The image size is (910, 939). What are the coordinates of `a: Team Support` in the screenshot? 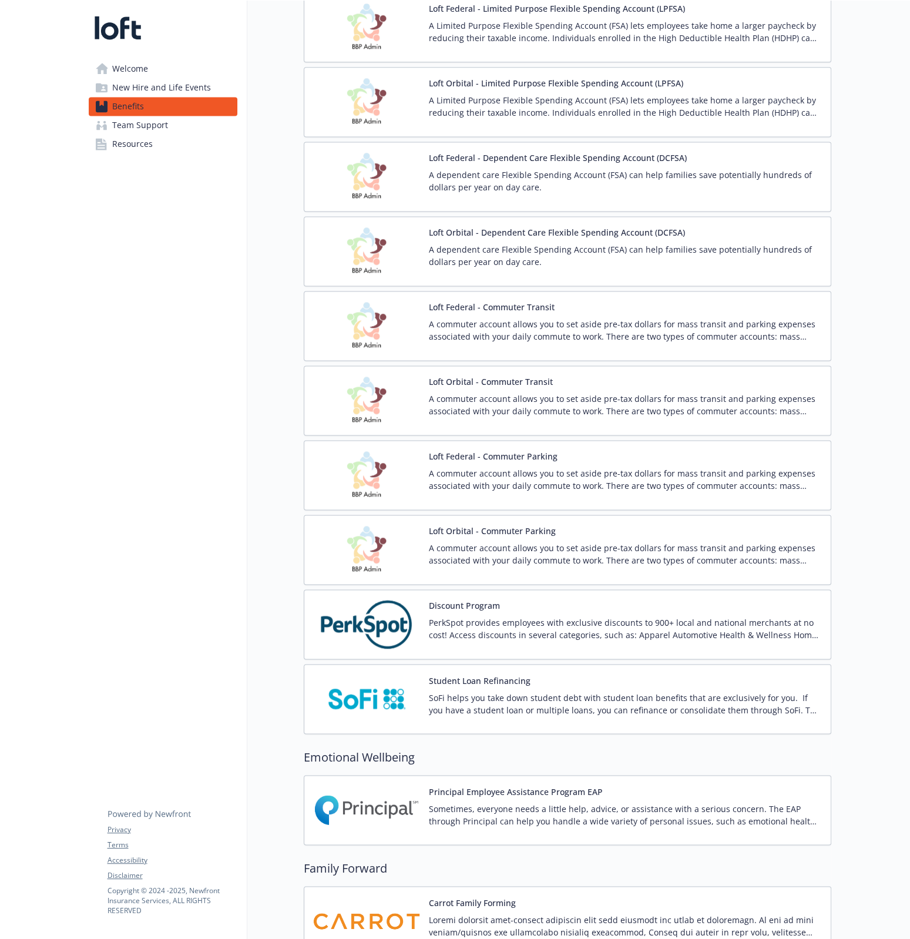 It's located at (163, 125).